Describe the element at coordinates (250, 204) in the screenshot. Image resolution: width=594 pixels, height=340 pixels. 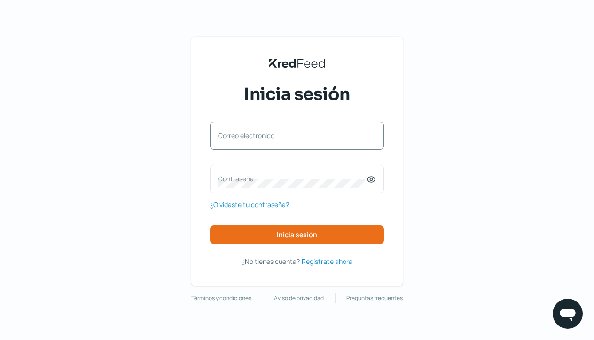
I see `a: ¿Olvidaste tu contraseña?` at that location.